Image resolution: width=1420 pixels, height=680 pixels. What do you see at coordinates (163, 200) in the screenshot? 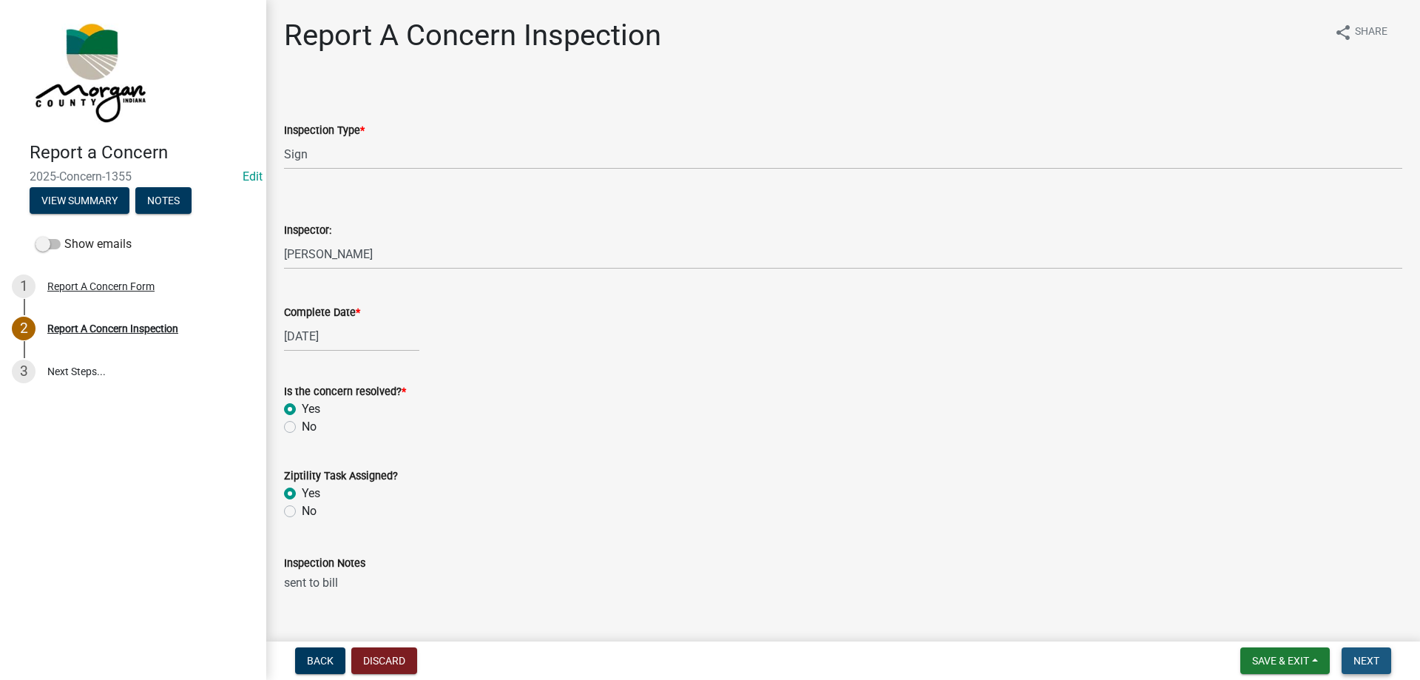
I see `button: Notes` at bounding box center [163, 200].